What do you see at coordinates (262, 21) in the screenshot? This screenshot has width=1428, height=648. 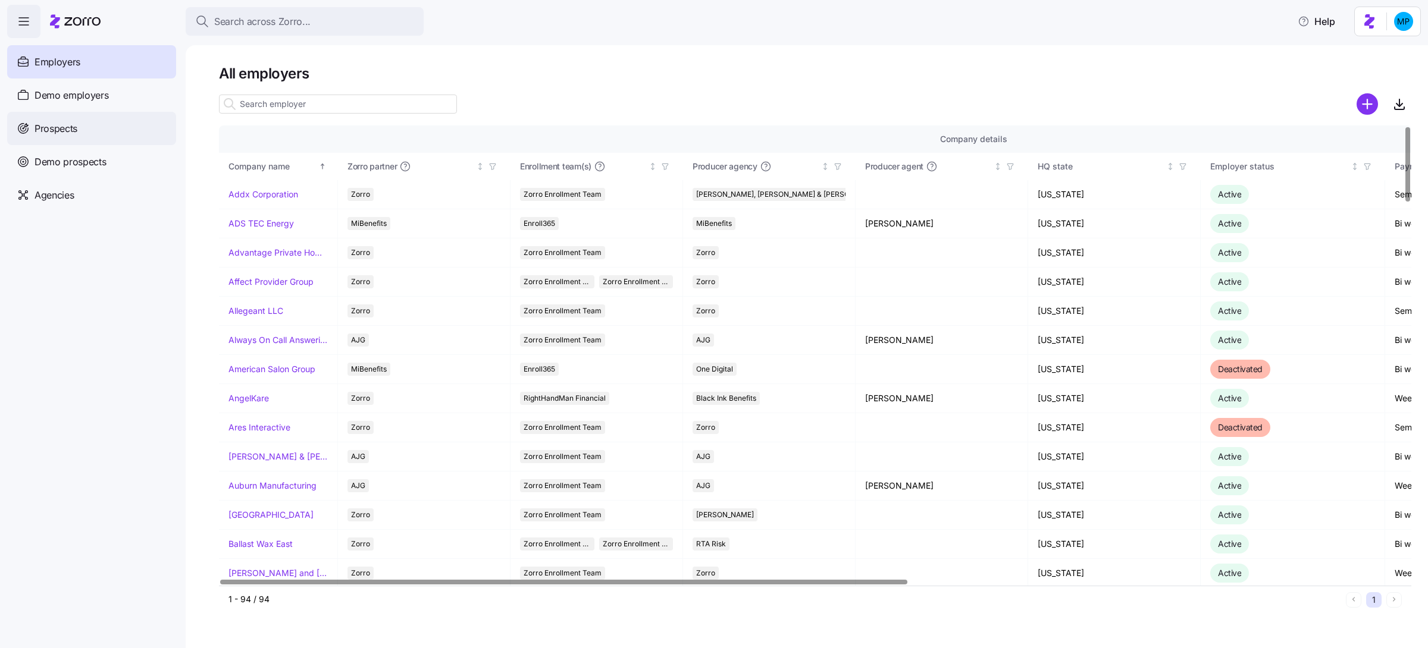 I see `span: Search across Zorro...` at bounding box center [262, 21].